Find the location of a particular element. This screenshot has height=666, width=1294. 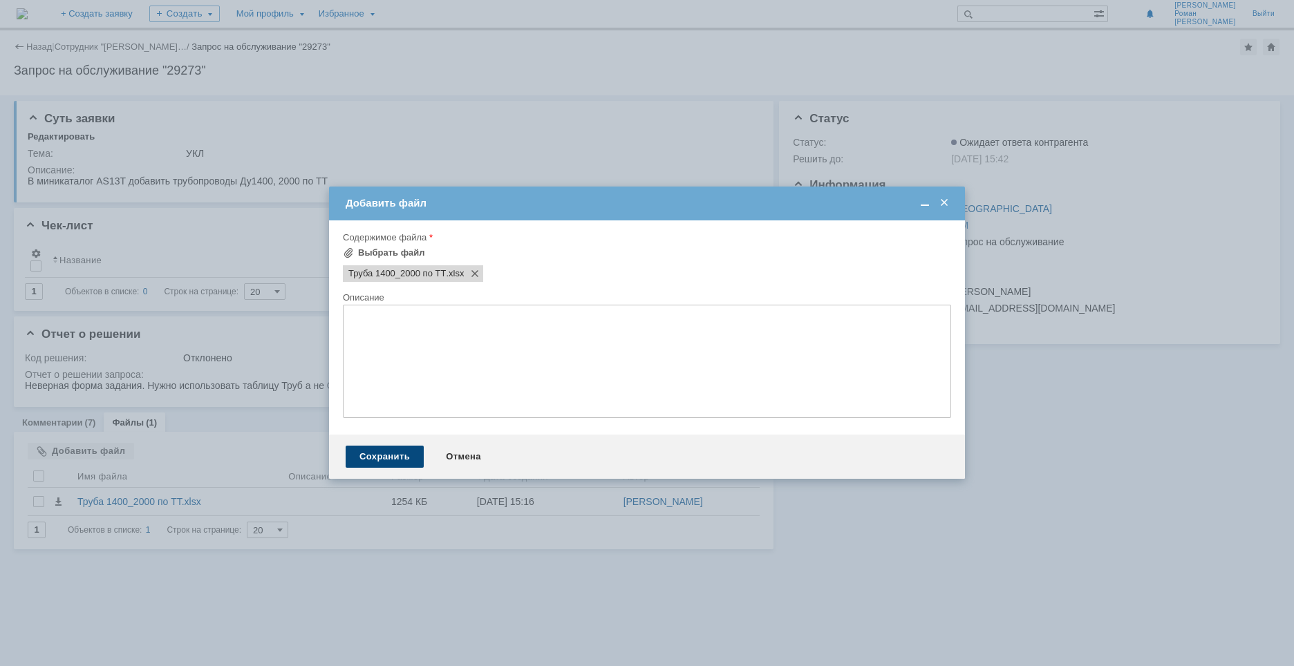

div: Добавить файл is located at coordinates (648, 203).